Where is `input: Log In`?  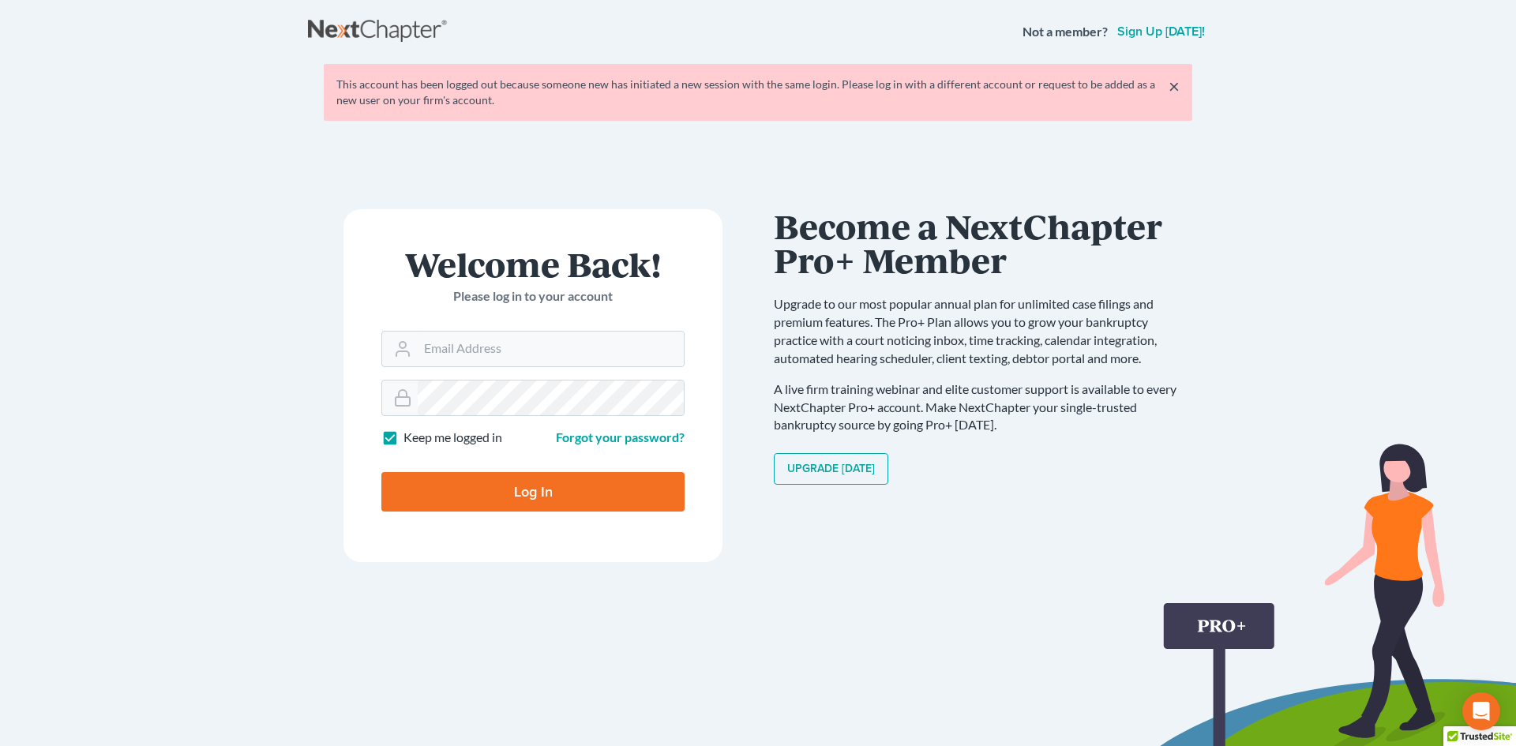
input: Log In is located at coordinates (533, 492).